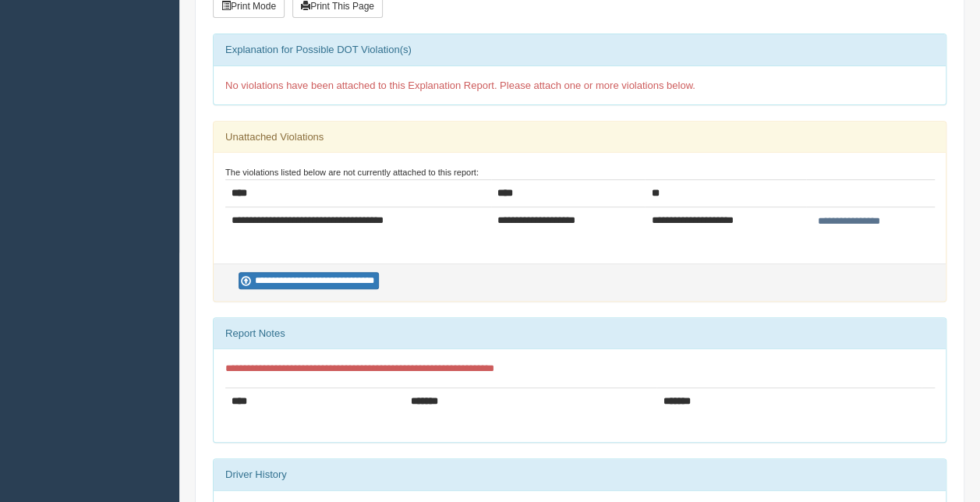  I want to click on span: No violations have been attached to this Explanation Report. Please attach one or more violations..., so click(460, 85).